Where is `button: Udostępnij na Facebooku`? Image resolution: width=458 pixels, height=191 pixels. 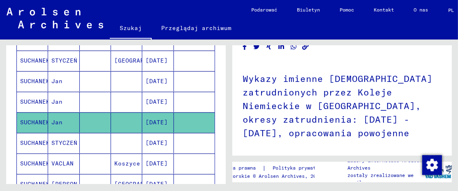 button: Udostępnij na Facebooku is located at coordinates (244, 46).